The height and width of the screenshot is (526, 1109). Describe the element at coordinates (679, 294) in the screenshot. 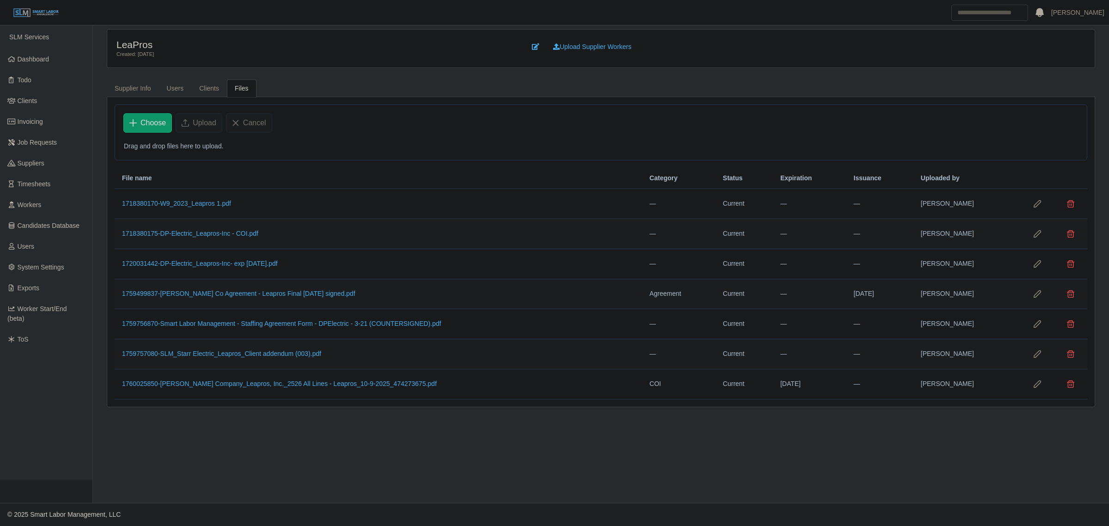

I see `td: Agreement` at that location.